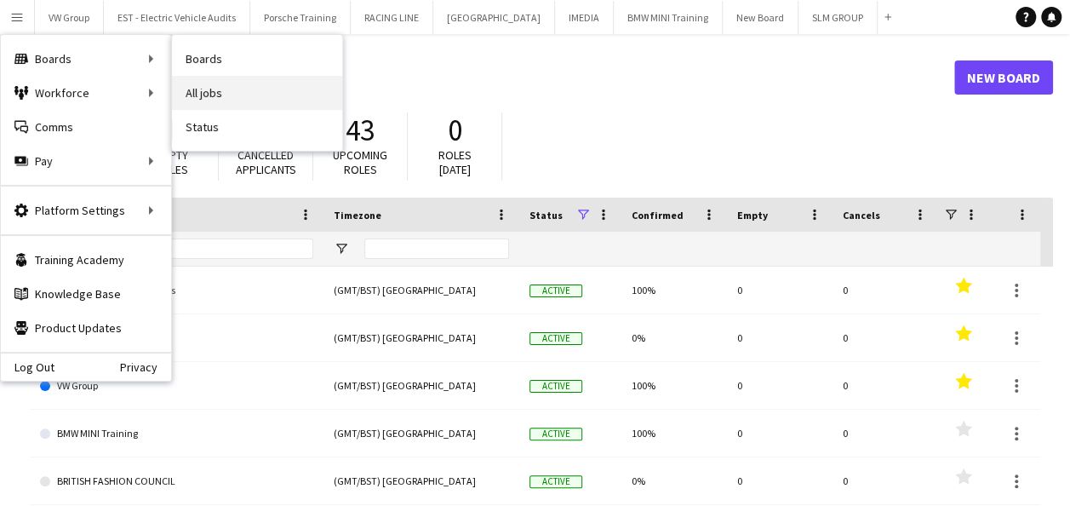  I want to click on span: 0, so click(455, 130).